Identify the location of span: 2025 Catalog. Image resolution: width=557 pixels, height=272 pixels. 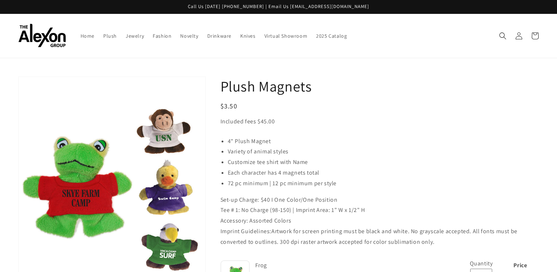
(331, 36).